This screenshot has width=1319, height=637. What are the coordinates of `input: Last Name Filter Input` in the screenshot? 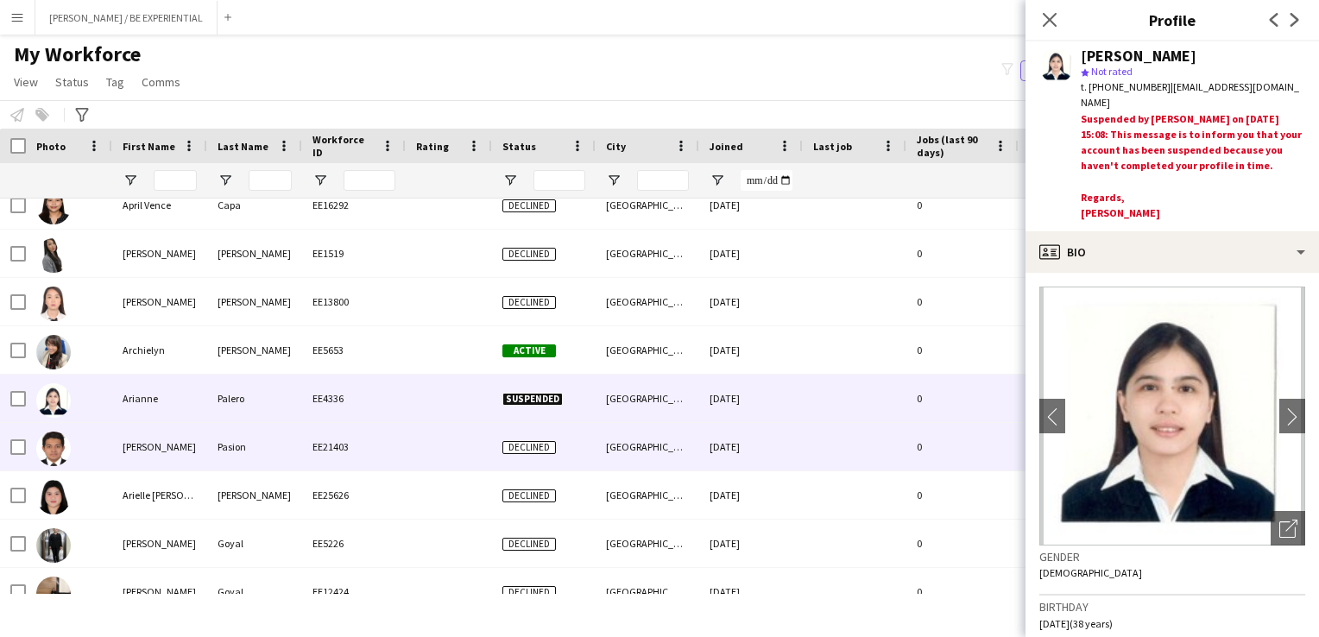 It's located at (270, 180).